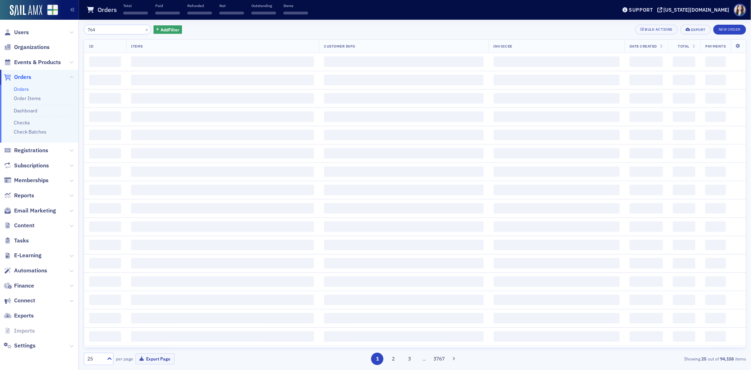 The height and width of the screenshot is (370, 751). Describe the element at coordinates (21, 32) in the screenshot. I see `span: Users` at that location.